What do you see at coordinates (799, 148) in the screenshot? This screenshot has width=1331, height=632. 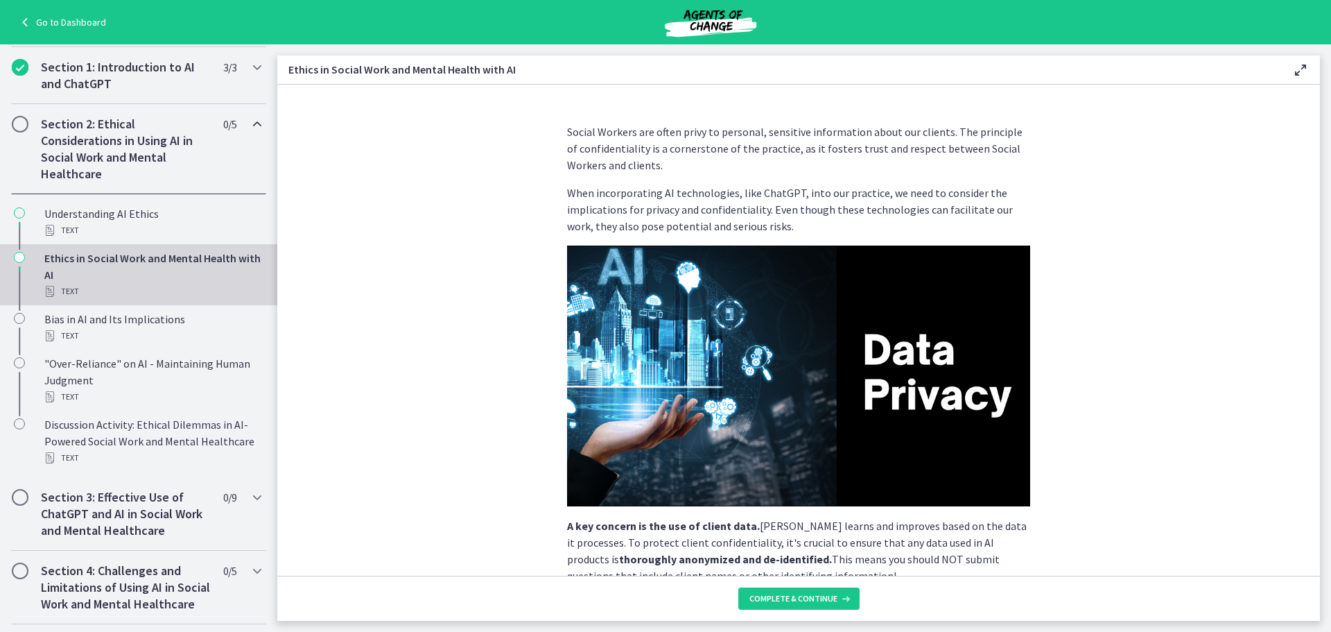 I see `p: Social Workers are often privy to personal, sensitive information about our clients. The principl...` at bounding box center [799, 148].